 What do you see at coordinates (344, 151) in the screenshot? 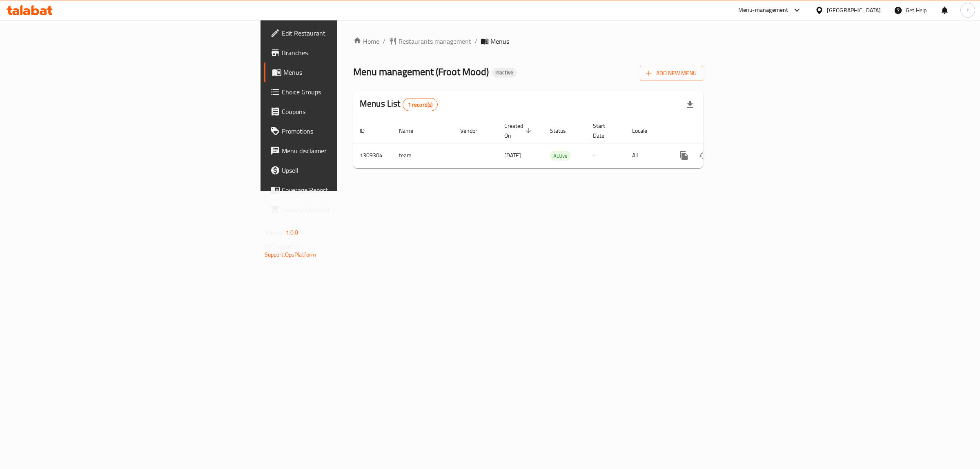
I see `a: Menu disclaimer` at bounding box center [344, 151].